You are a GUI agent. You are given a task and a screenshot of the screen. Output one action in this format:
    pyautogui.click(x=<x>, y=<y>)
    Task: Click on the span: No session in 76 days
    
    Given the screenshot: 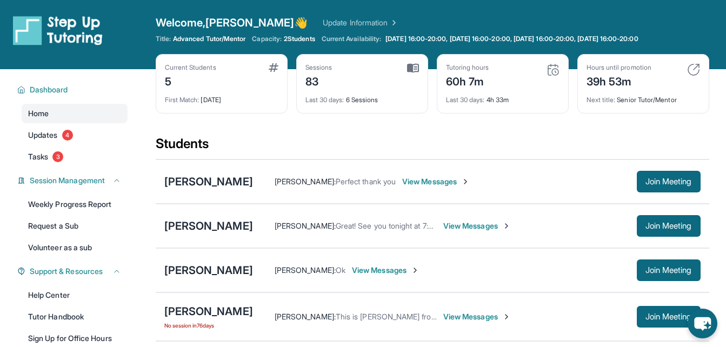 What is the action you would take?
    pyautogui.click(x=209, y=326)
    